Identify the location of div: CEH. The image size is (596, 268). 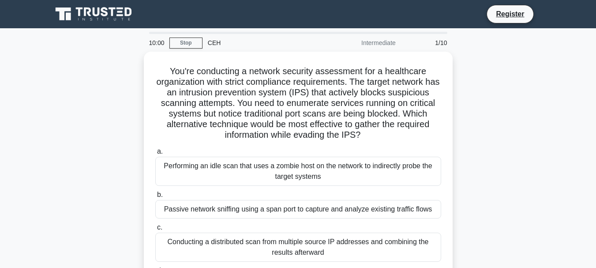
(263, 43).